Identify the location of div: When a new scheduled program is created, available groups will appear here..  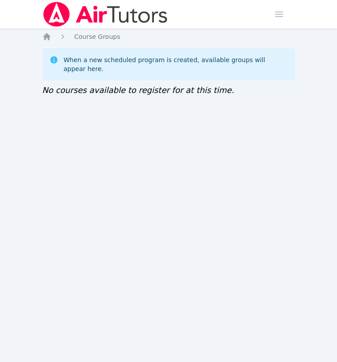
(176, 64).